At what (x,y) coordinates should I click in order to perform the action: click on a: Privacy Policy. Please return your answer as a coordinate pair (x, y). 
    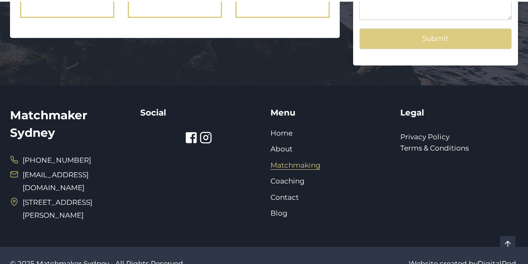
    Looking at the image, I should click on (425, 137).